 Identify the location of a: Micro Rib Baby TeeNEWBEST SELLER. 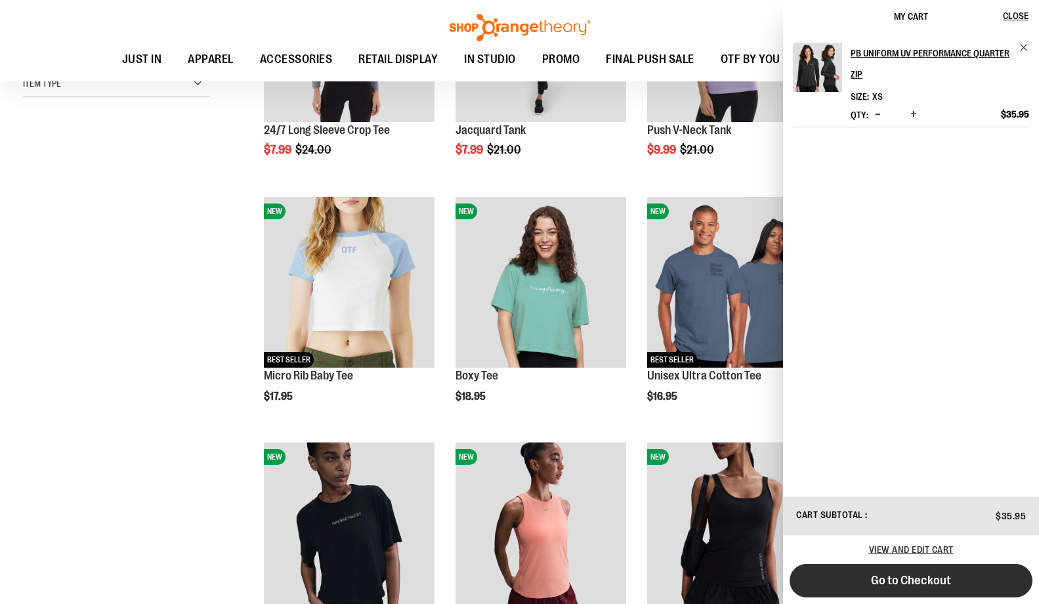
(349, 283).